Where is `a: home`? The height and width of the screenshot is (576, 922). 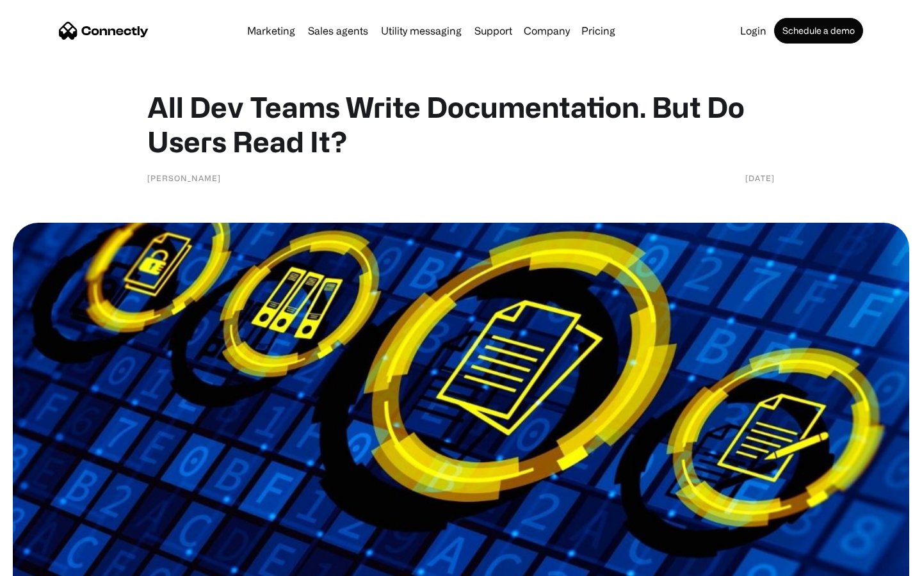 a: home is located at coordinates (104, 31).